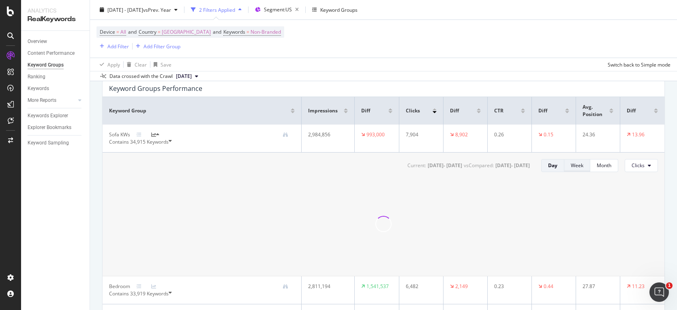 This screenshot has height=310, width=677. I want to click on div: 0.44, so click(548, 286).